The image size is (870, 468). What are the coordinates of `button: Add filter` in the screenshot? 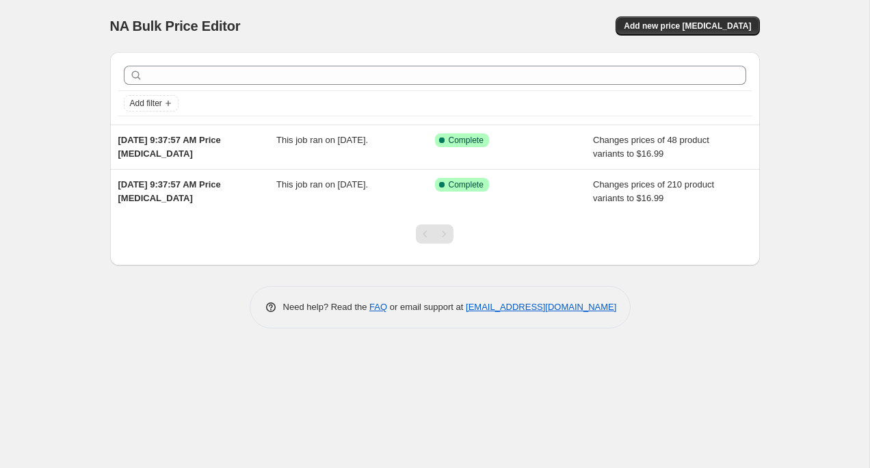 It's located at (151, 103).